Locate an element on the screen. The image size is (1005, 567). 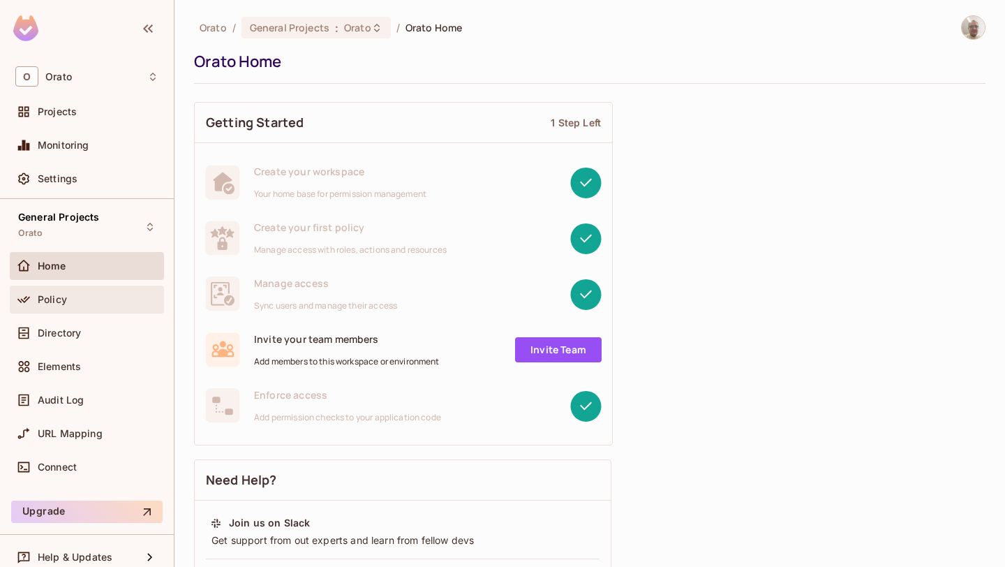
span: Orato Home is located at coordinates (433, 27).